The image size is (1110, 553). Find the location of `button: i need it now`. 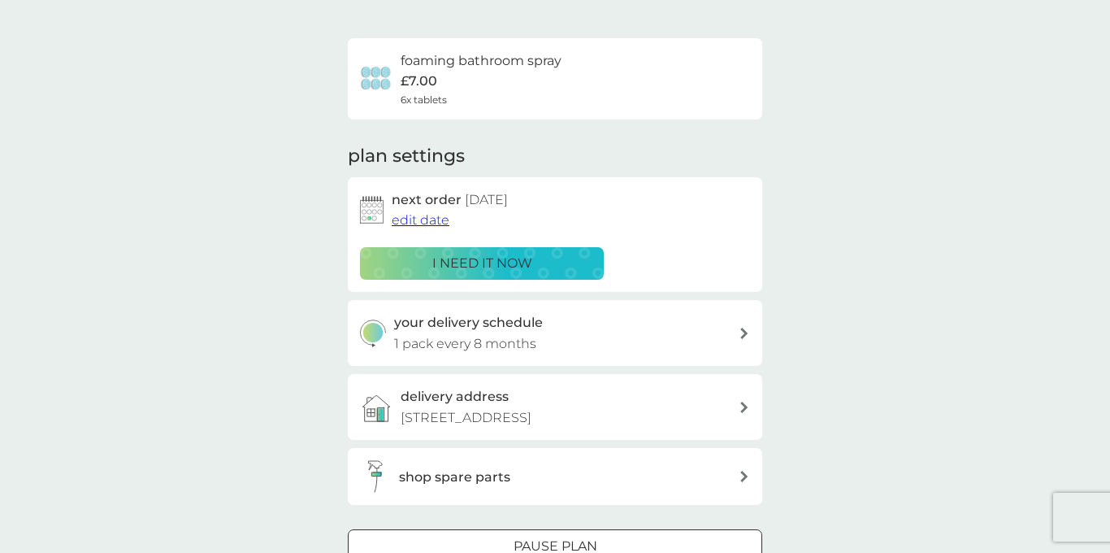

button: i need it now is located at coordinates (482, 263).